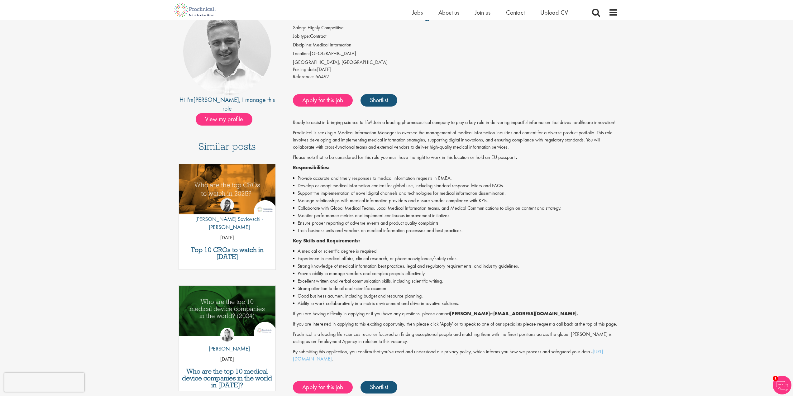 The height and width of the screenshot is (396, 793). I want to click on img: Hannah Burke, so click(227, 335).